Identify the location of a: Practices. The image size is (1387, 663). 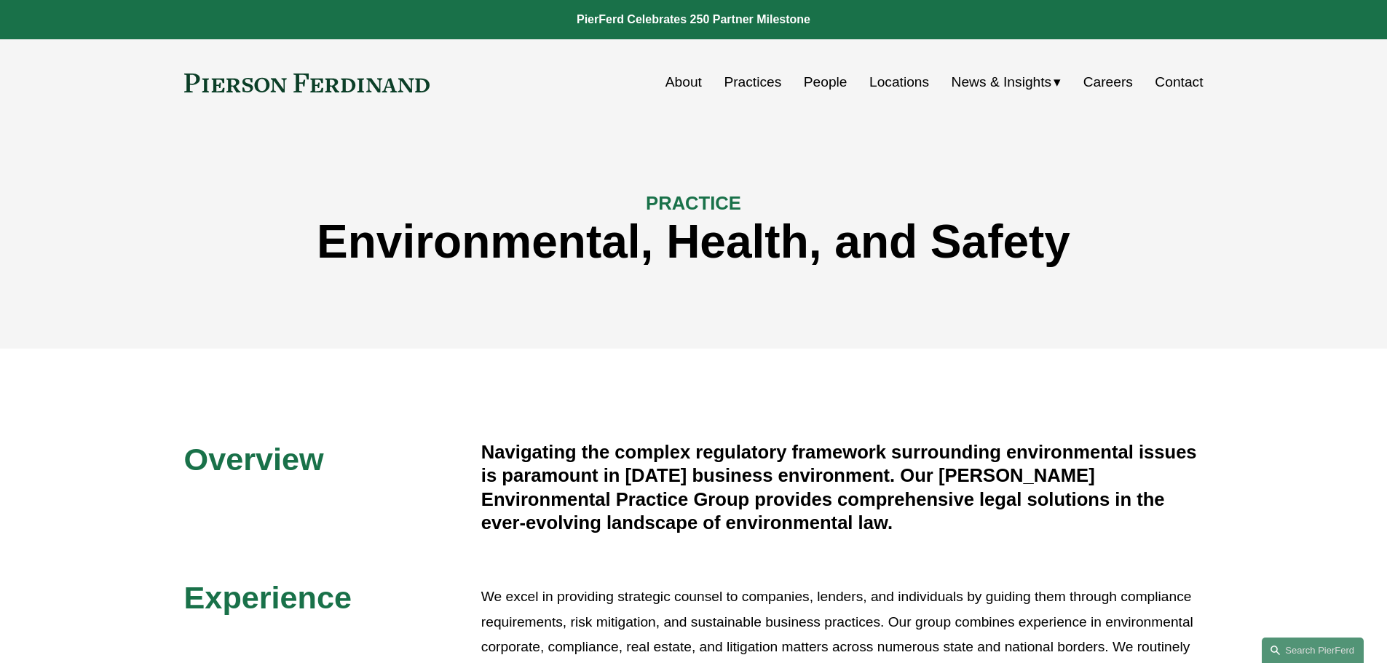
(752, 82).